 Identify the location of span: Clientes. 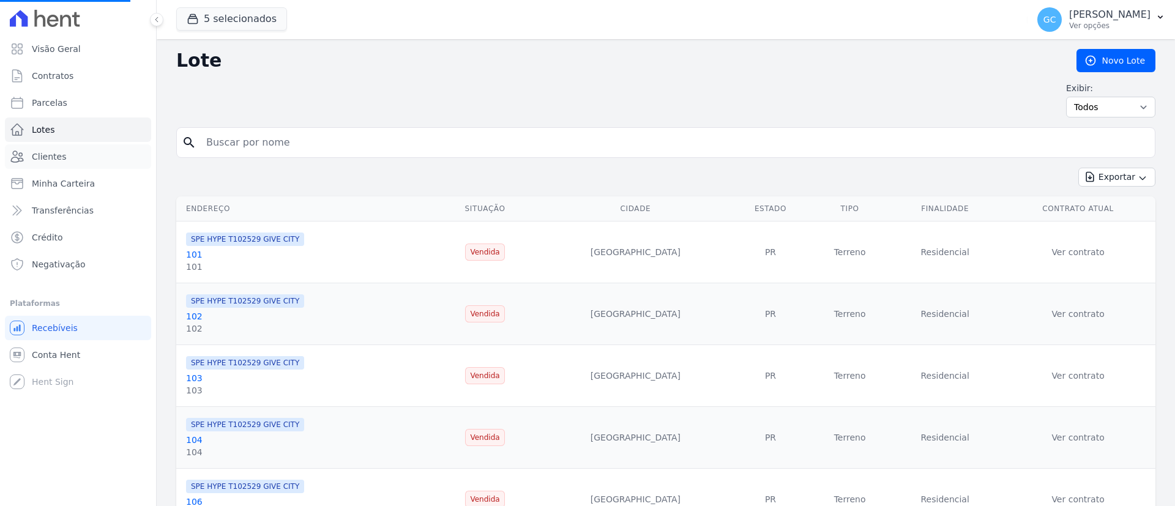
(49, 157).